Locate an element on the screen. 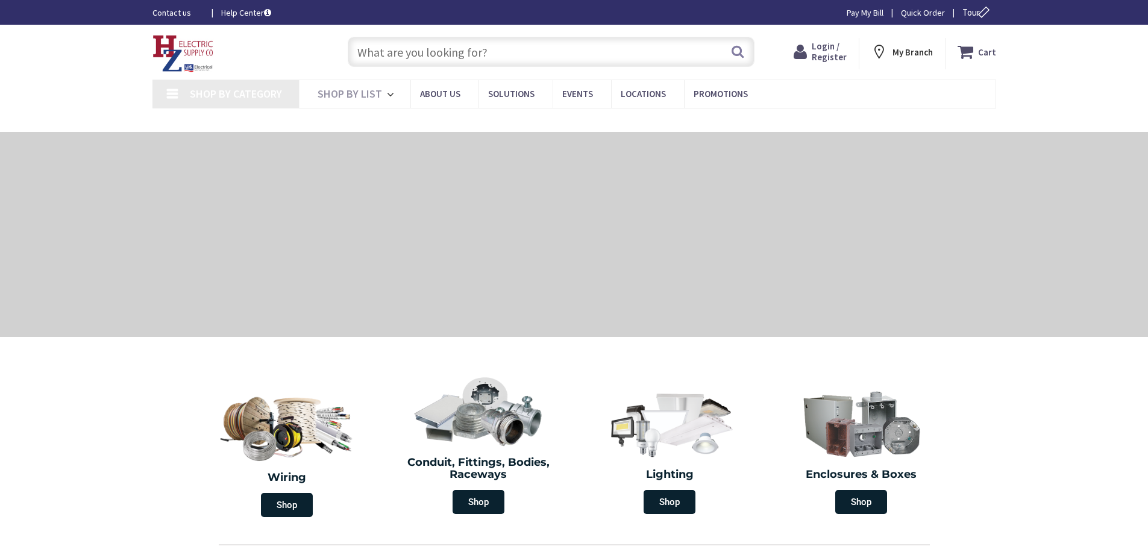 This screenshot has height=549, width=1148. span: About Us is located at coordinates (440, 93).